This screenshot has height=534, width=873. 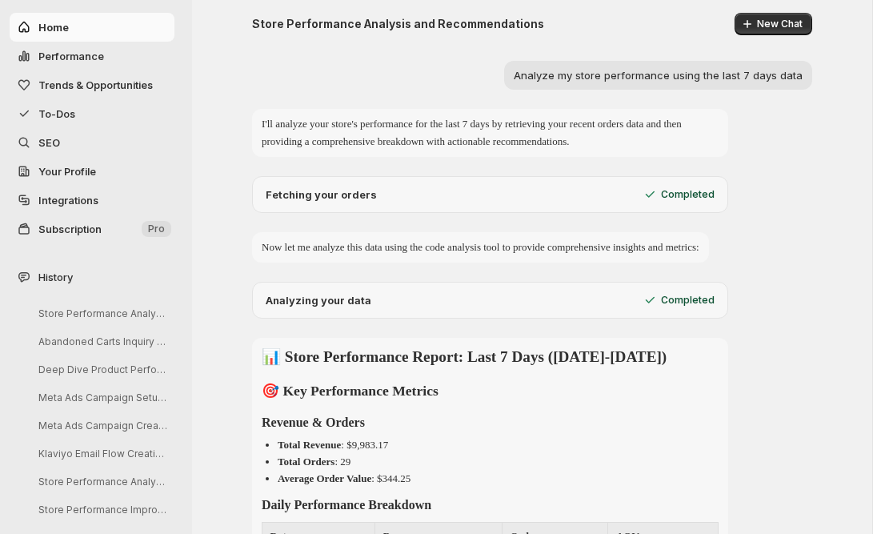 I want to click on span: Subscription, so click(x=70, y=229).